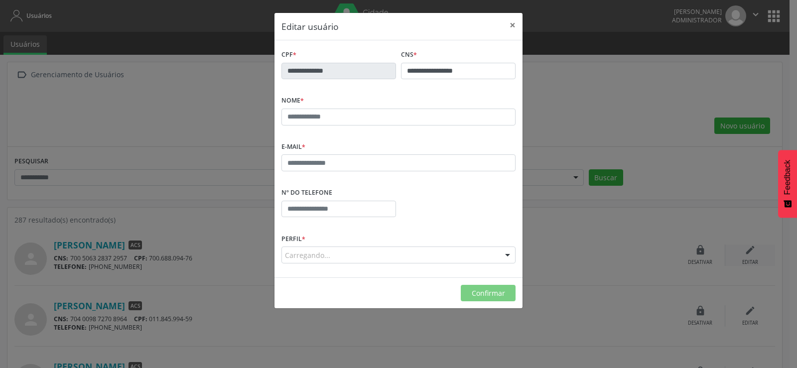  I want to click on label: Nome, so click(292, 101).